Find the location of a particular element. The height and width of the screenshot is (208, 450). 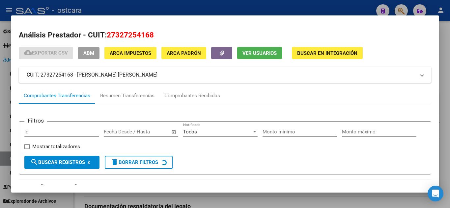

datatable-header-cell: Fecha T. is located at coordinates (58, 191).